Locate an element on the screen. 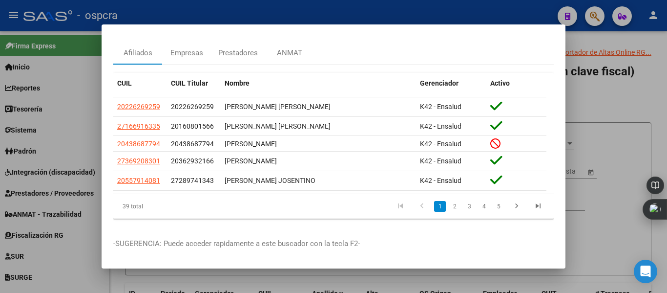 The height and width of the screenshot is (293, 667). div: 39 total is located at coordinates (156, 206).